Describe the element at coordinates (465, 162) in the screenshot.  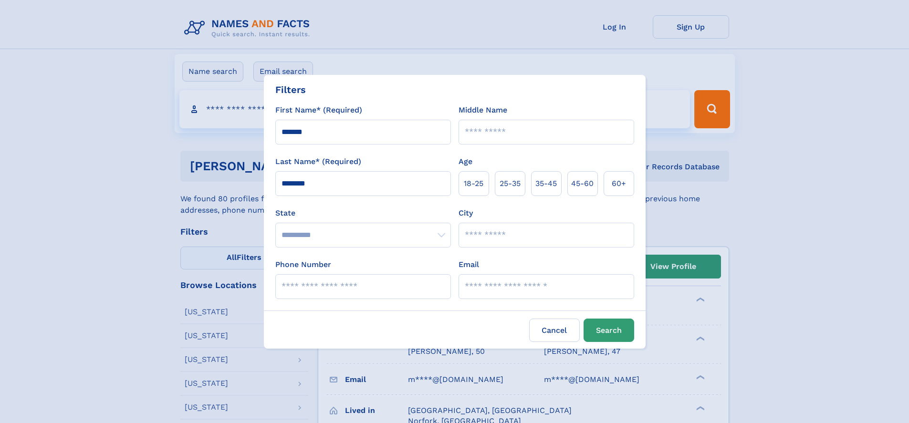
I see `label: Age` at that location.